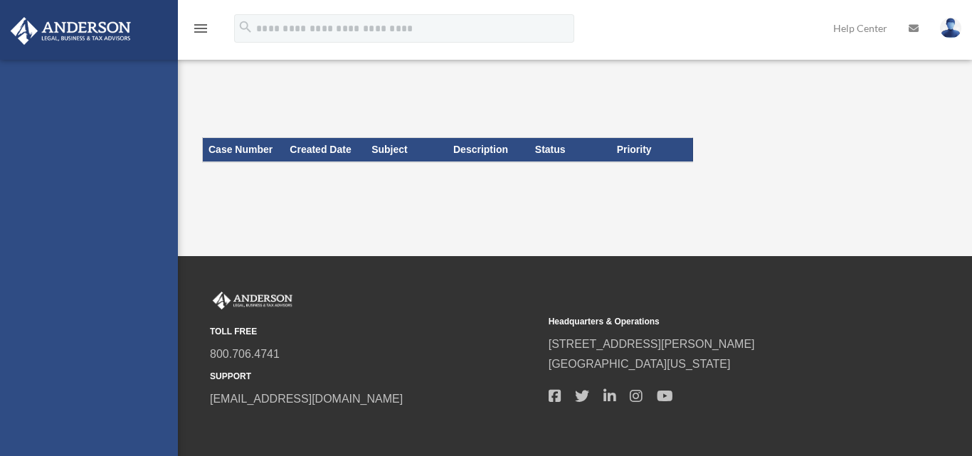 This screenshot has height=456, width=972. Describe the element at coordinates (374, 376) in the screenshot. I see `small: SUPPORT` at that location.